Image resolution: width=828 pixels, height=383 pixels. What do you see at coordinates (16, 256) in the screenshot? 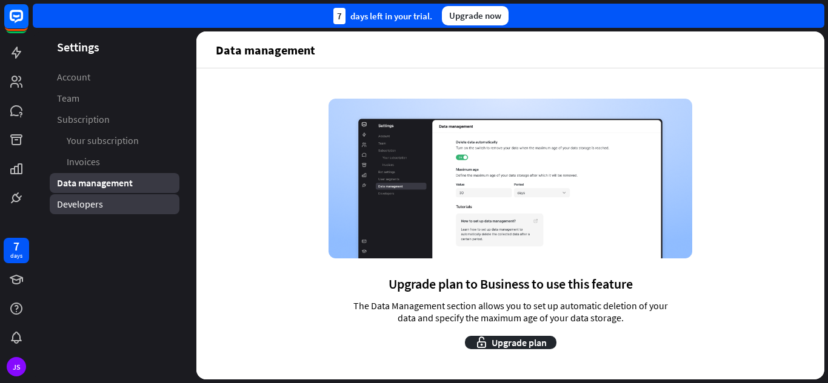
I see `div: days` at bounding box center [16, 256].